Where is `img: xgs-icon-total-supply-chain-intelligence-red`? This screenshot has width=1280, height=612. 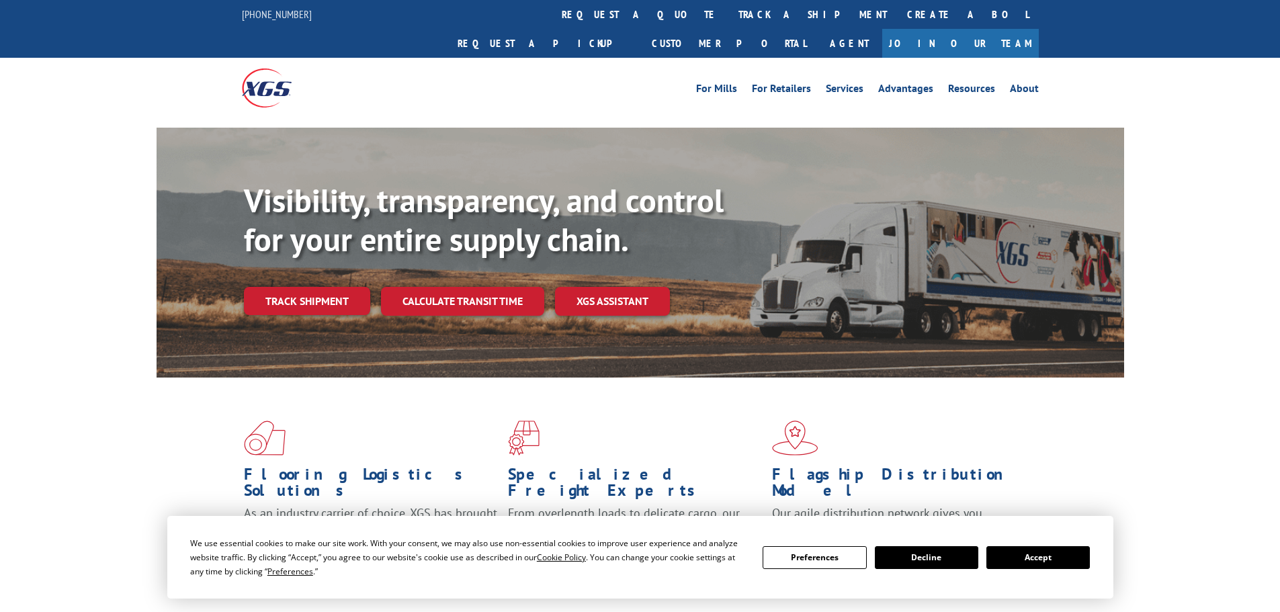 img: xgs-icon-total-supply-chain-intelligence-red is located at coordinates (265, 438).